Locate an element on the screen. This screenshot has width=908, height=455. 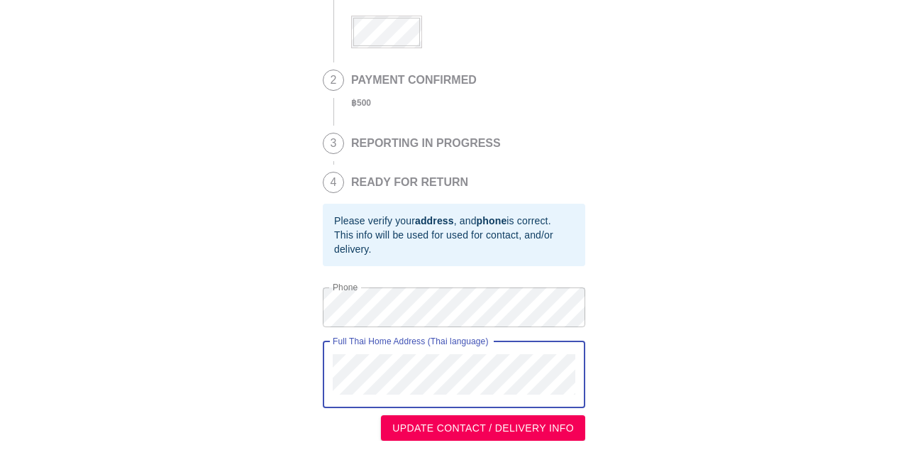
span: 2 is located at coordinates (333, 80).